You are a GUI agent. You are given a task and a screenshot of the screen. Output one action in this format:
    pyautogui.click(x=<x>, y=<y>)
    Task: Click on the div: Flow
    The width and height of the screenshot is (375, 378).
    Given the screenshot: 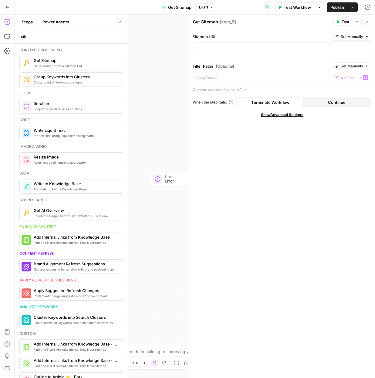 What is the action you would take?
    pyautogui.click(x=71, y=93)
    